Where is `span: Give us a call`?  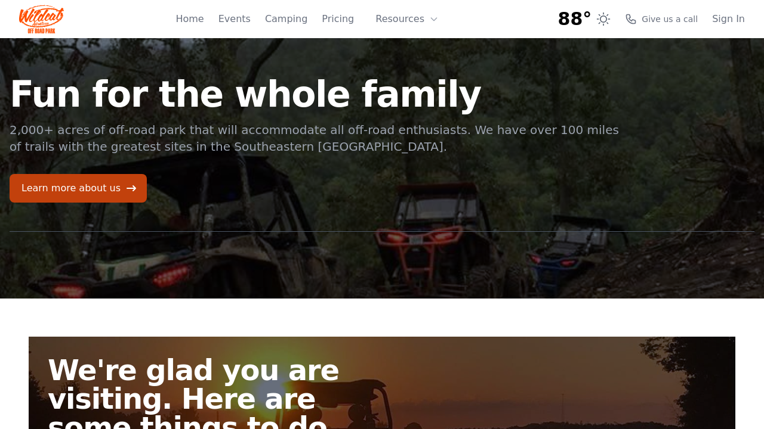 span: Give us a call is located at coordinates (669, 19).